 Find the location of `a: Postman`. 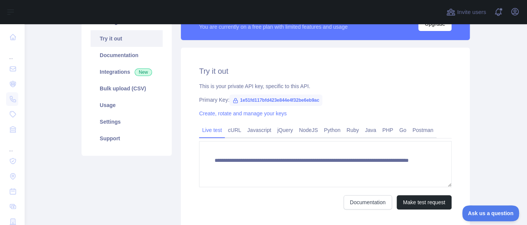

a: Postman is located at coordinates (423, 130).